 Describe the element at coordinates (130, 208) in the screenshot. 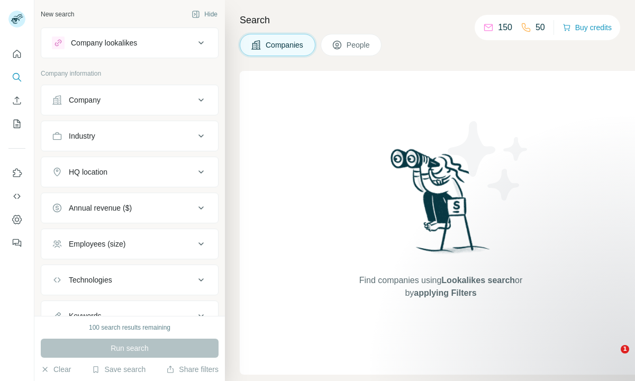

I see `button: Annual revenue ($)` at that location.